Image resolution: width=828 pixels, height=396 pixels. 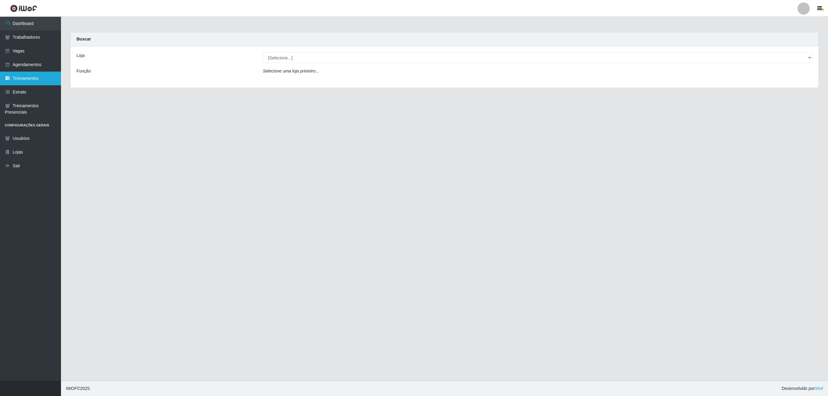 What do you see at coordinates (291, 71) in the screenshot?
I see `i: Selecione uma loja primeiro...` at bounding box center [291, 71].